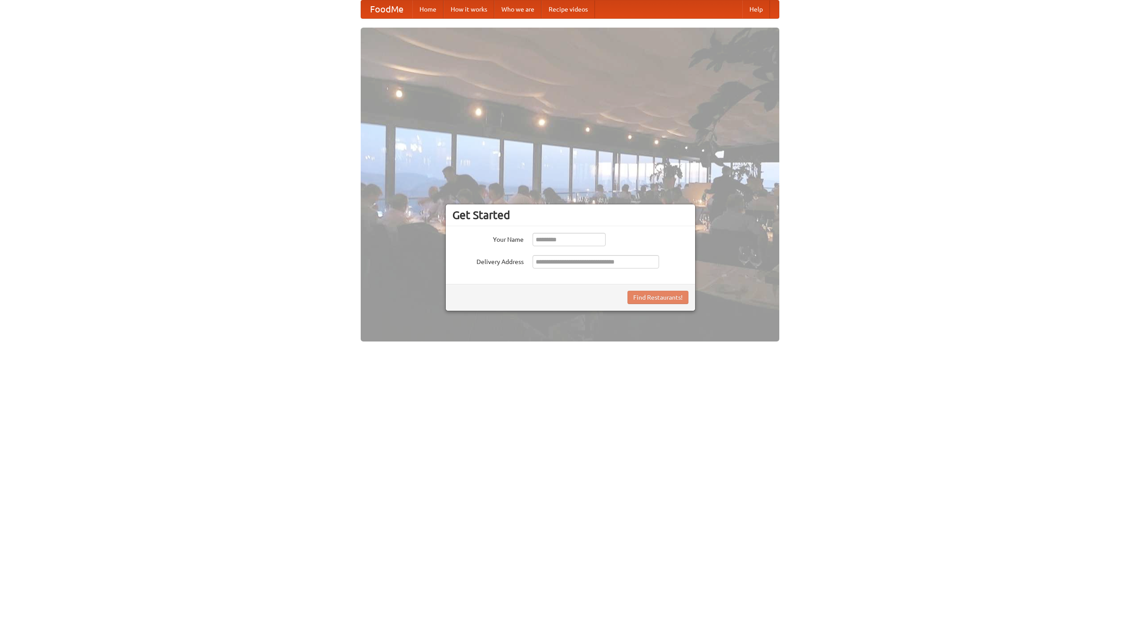  I want to click on h3: Get Started, so click(570, 215).